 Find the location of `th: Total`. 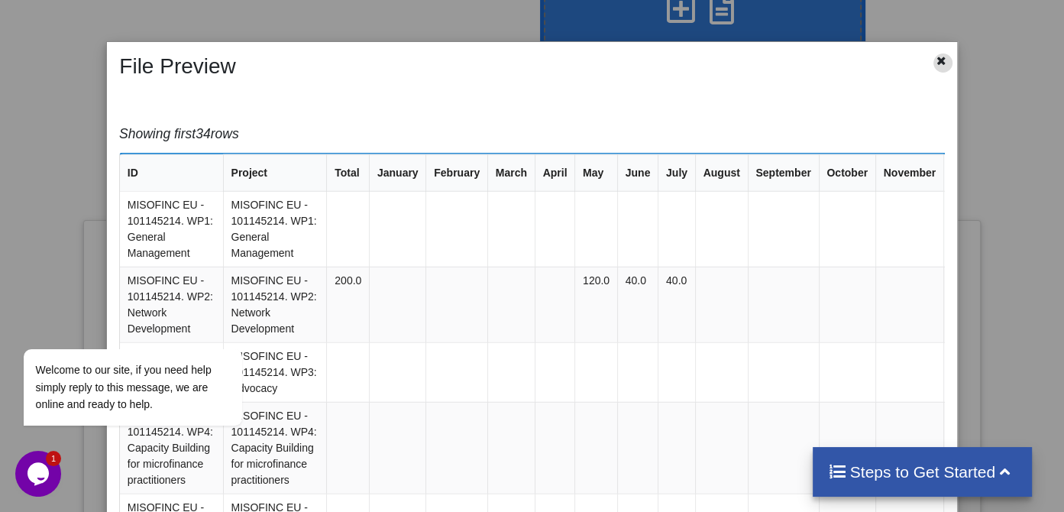

th: Total is located at coordinates (348, 173).